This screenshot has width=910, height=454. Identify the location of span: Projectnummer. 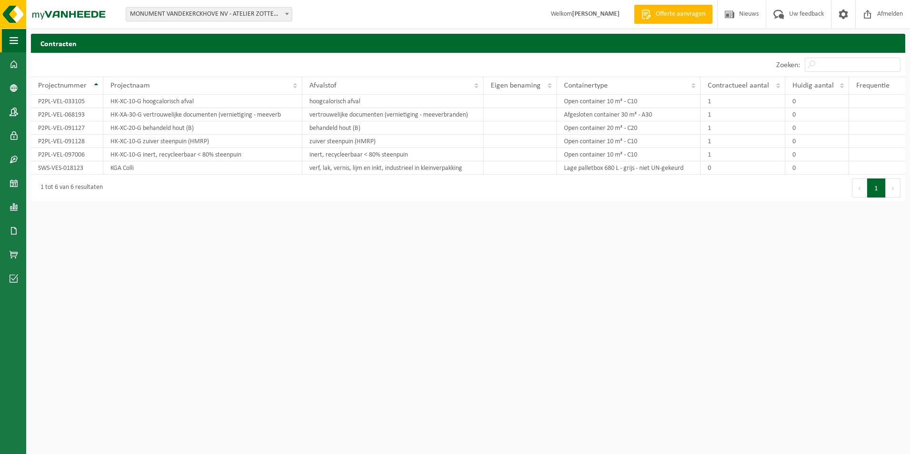
(62, 86).